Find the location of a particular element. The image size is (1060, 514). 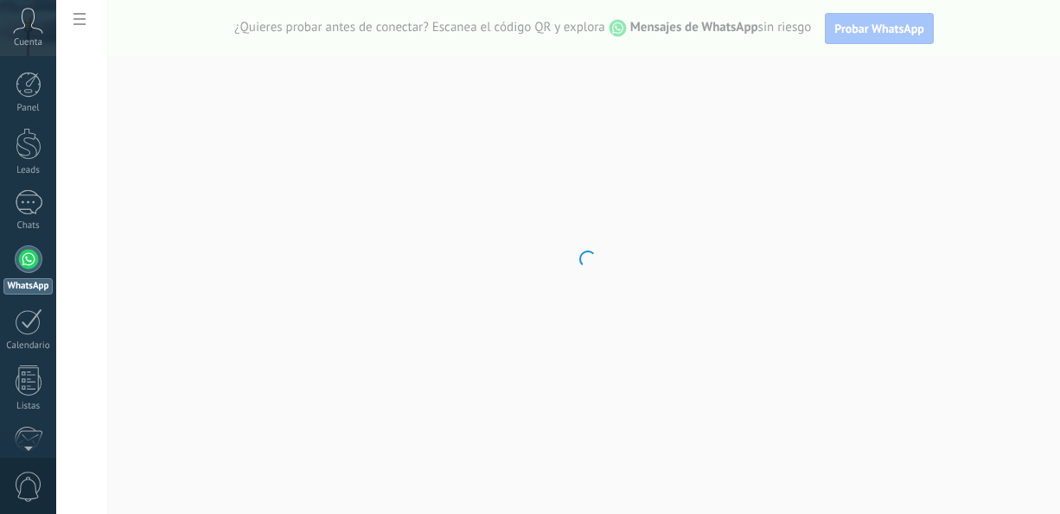

div: Panel is located at coordinates (29, 108).